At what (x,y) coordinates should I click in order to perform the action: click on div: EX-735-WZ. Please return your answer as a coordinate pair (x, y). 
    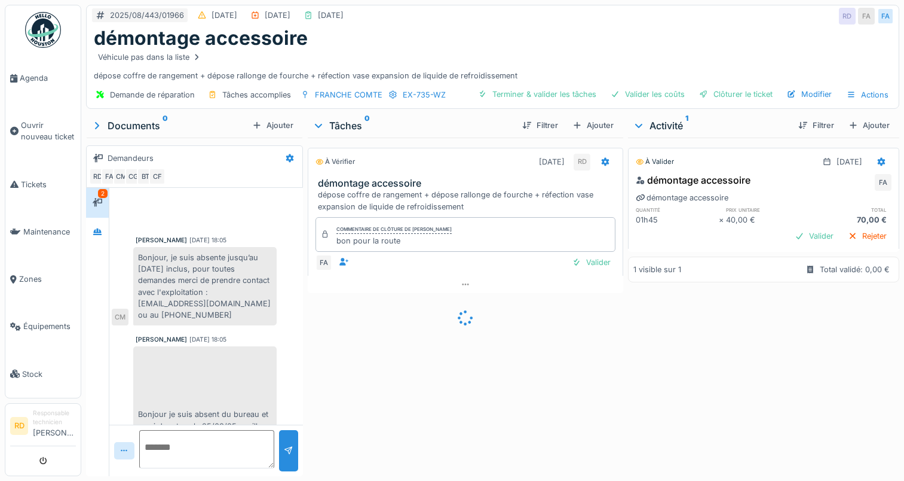
    Looking at the image, I should click on (424, 94).